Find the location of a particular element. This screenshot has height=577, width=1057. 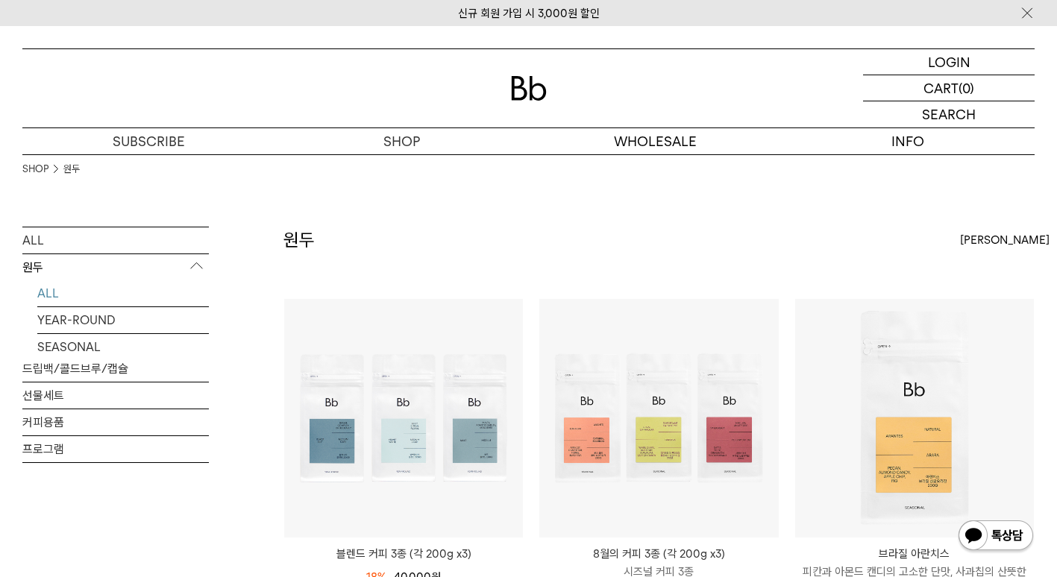

p: SUBSCRIBE is located at coordinates (148, 141).